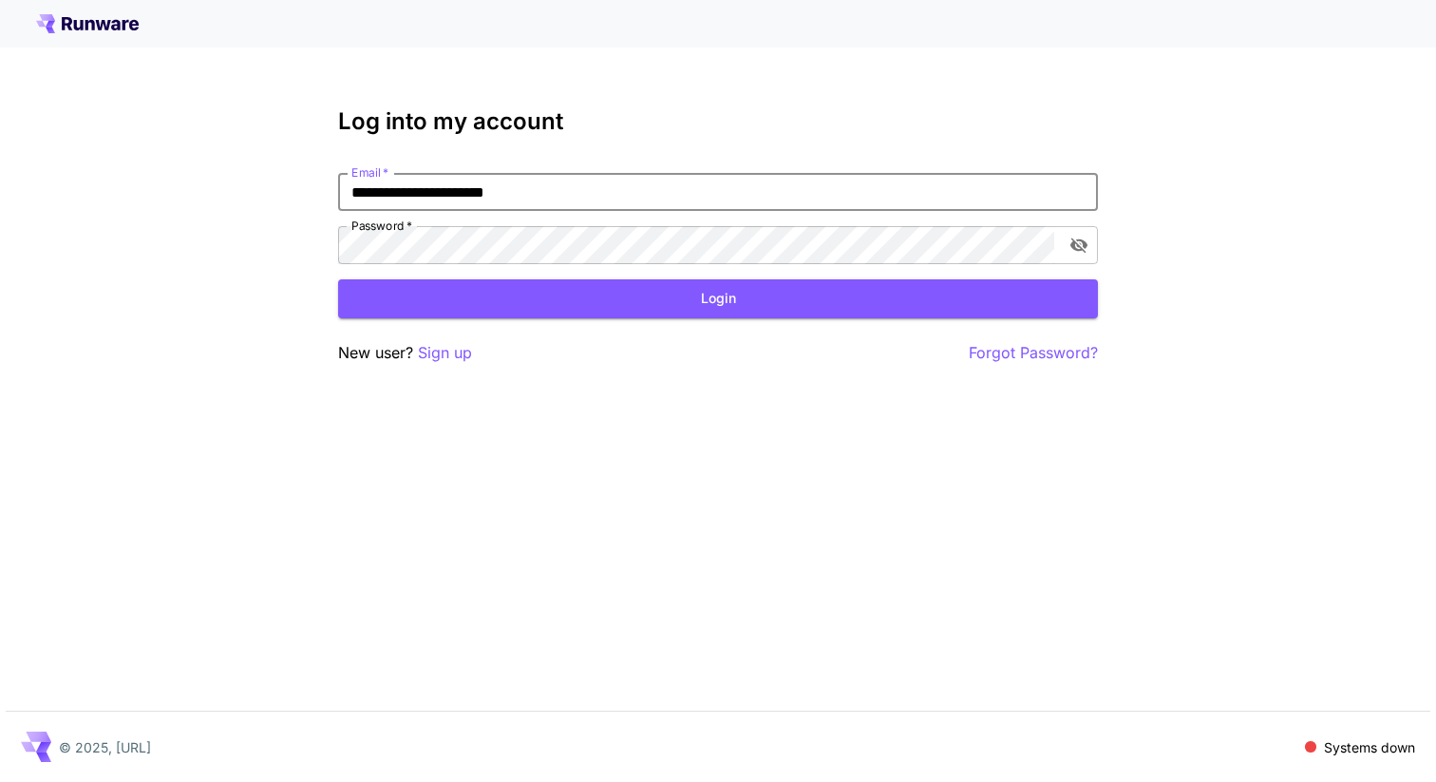 The image size is (1436, 782). Describe the element at coordinates (445, 352) in the screenshot. I see `p: Sign up` at that location.